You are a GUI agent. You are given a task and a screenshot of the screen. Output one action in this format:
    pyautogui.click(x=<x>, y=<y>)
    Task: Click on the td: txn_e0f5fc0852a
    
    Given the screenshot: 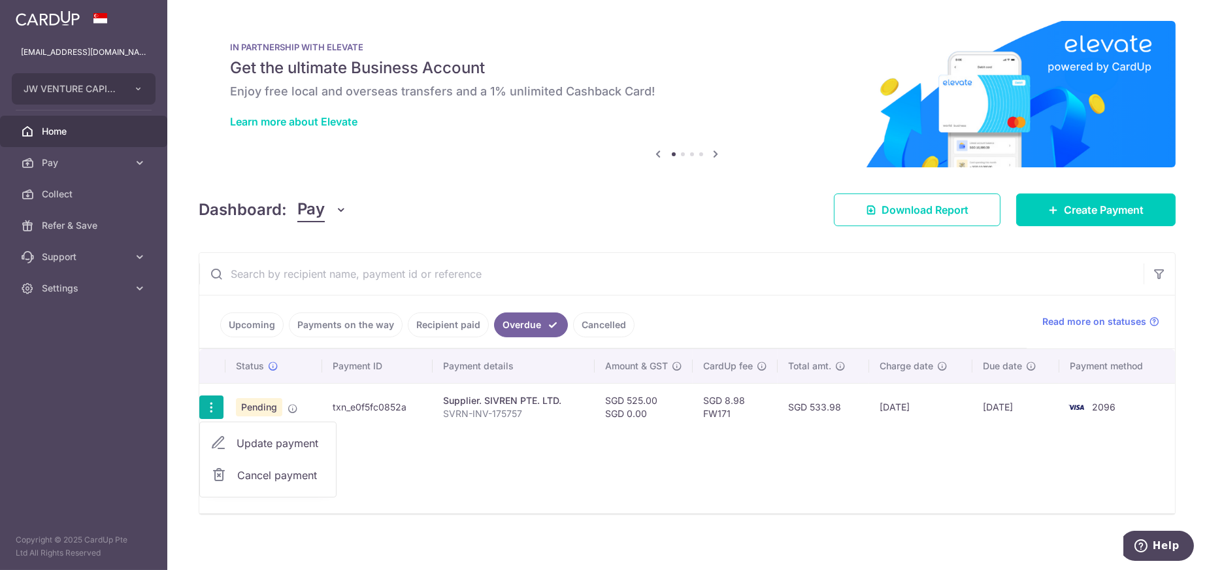 What is the action you would take?
    pyautogui.click(x=377, y=406)
    